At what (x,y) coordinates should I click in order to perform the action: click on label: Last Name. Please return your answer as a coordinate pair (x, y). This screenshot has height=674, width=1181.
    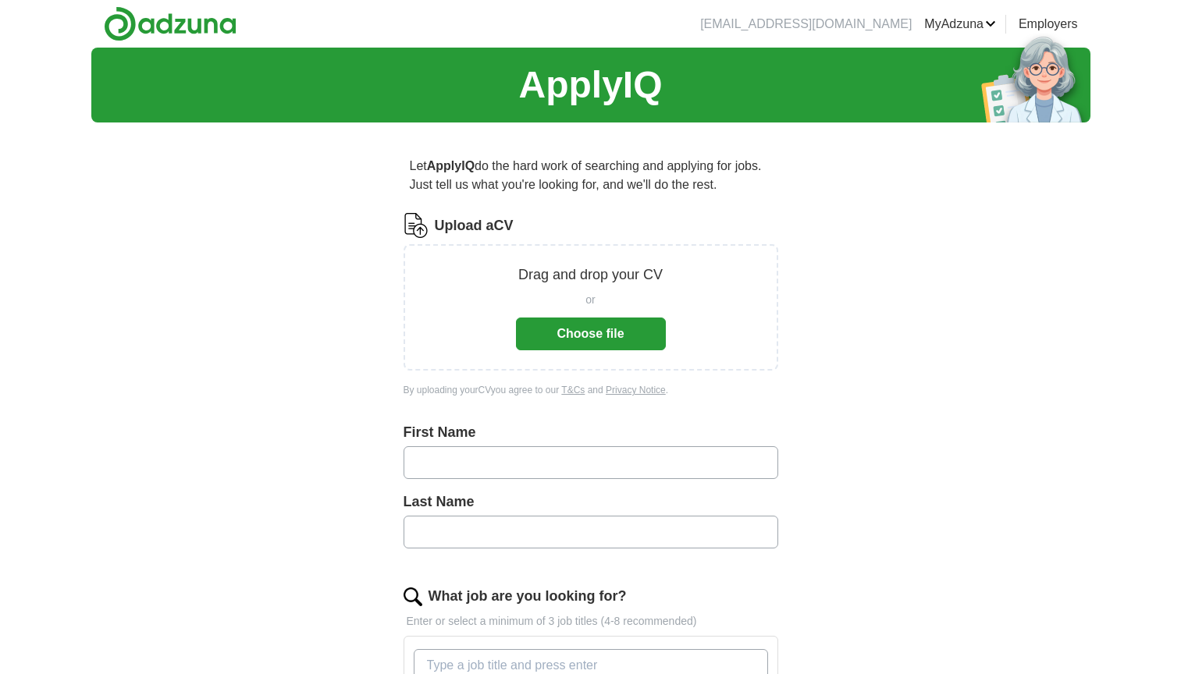
    Looking at the image, I should click on (591, 502).